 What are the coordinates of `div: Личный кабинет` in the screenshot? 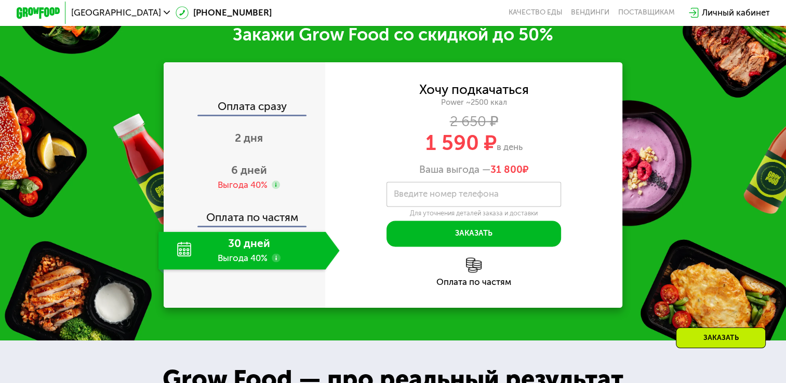 It's located at (735, 12).